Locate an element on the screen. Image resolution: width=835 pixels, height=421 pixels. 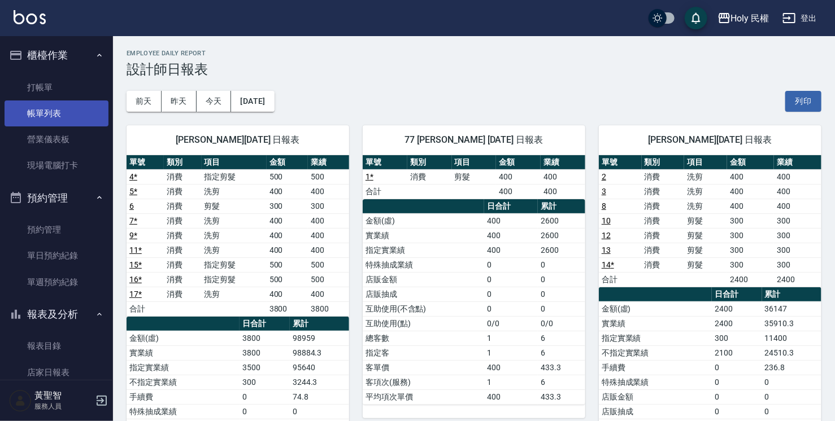
td: 總客數 is located at coordinates (423, 338).